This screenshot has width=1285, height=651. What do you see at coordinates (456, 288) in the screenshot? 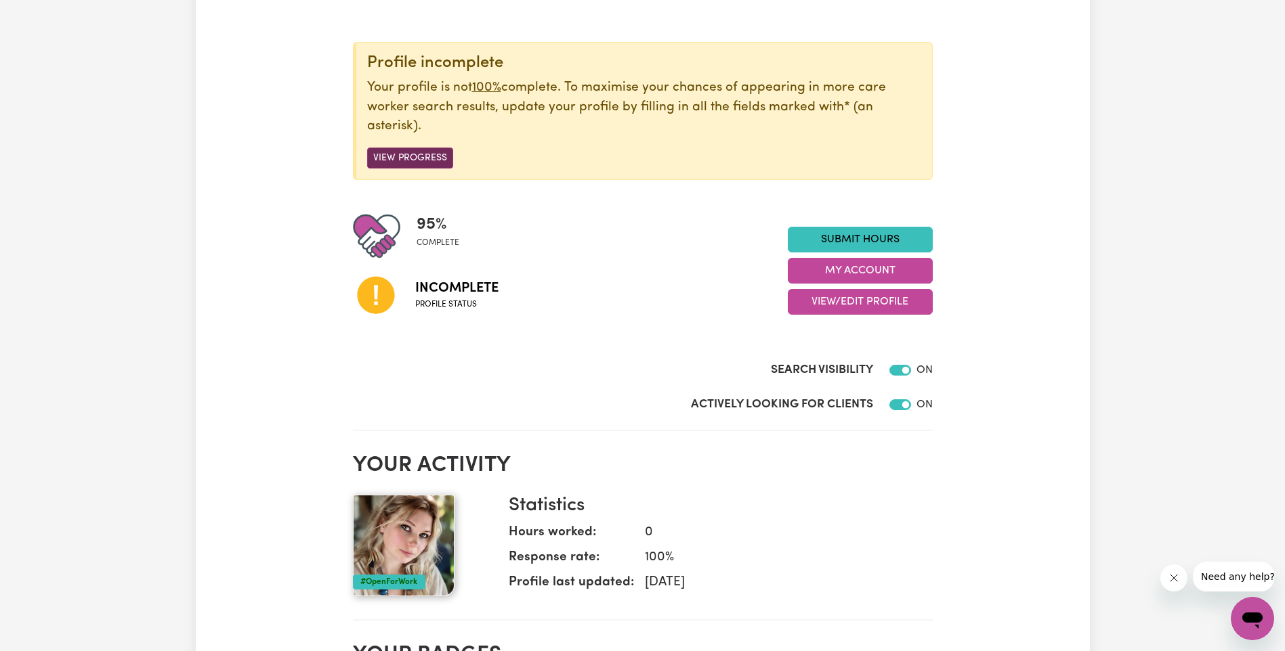
I see `span: Incomplete` at bounding box center [456, 288].